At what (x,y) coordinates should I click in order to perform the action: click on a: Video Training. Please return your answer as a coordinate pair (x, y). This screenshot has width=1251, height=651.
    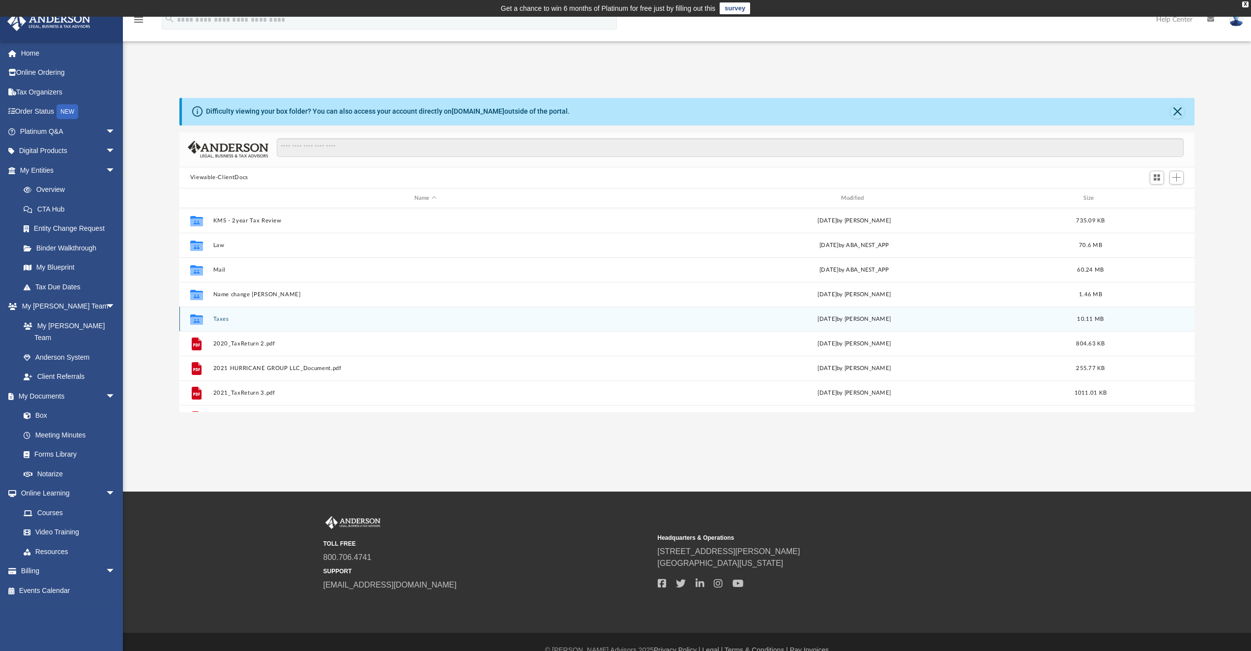
    Looking at the image, I should click on (67, 532).